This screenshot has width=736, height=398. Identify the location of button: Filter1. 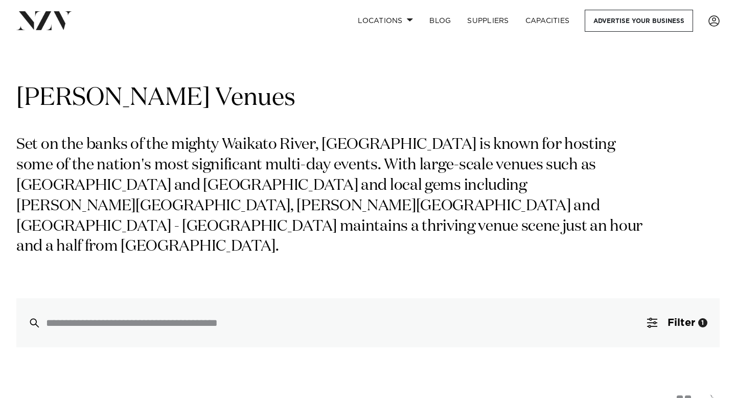
(677, 322).